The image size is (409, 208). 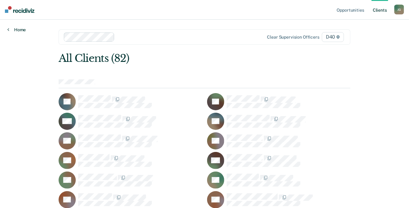 I want to click on span: D40, so click(x=333, y=37).